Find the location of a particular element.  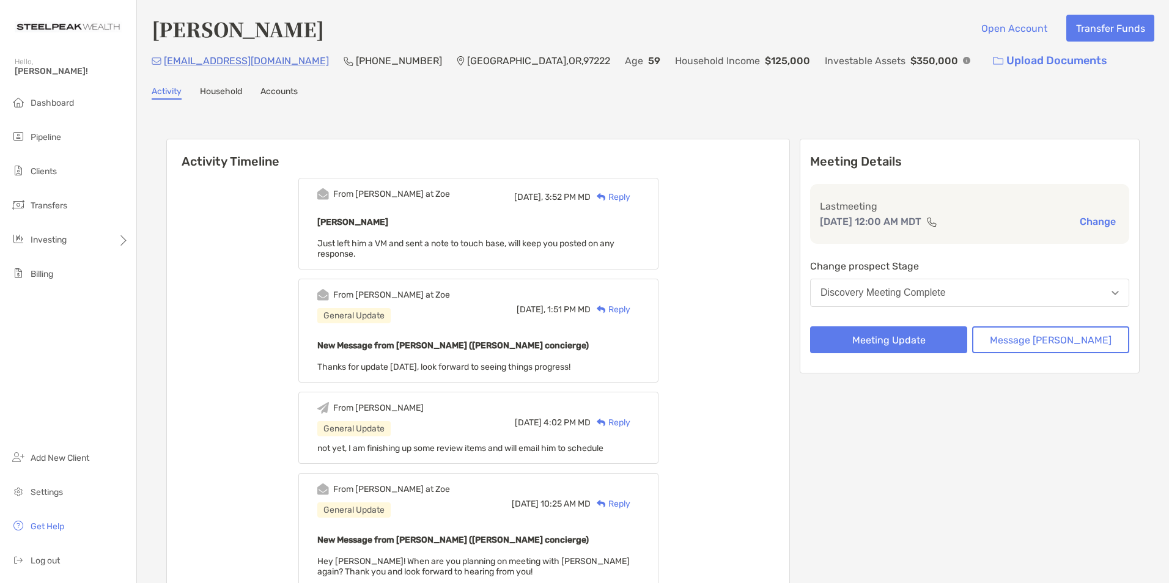

img: Location Icon is located at coordinates (461, 61).